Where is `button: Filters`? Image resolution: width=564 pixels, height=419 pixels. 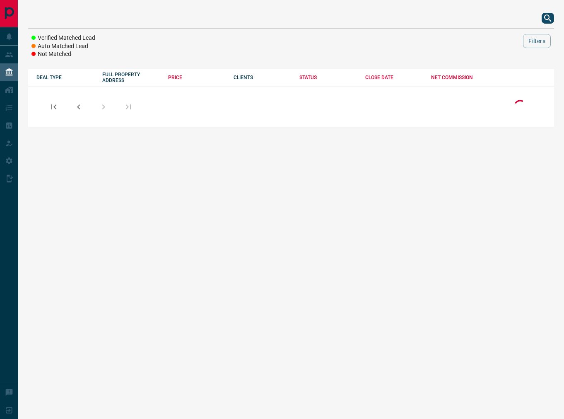 button: Filters is located at coordinates (536, 41).